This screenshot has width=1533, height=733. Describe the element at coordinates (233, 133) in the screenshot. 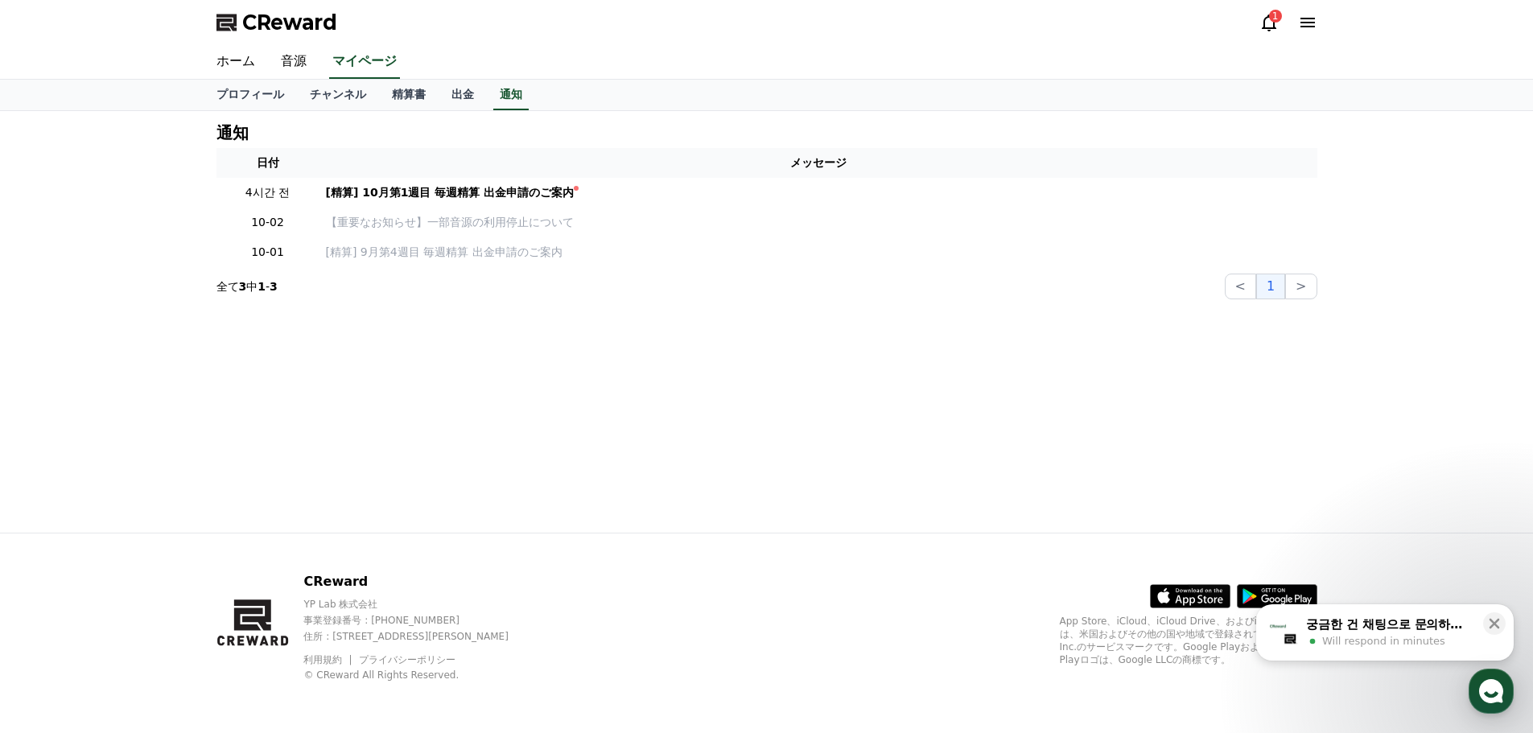

I see `h4: 通知` at that location.